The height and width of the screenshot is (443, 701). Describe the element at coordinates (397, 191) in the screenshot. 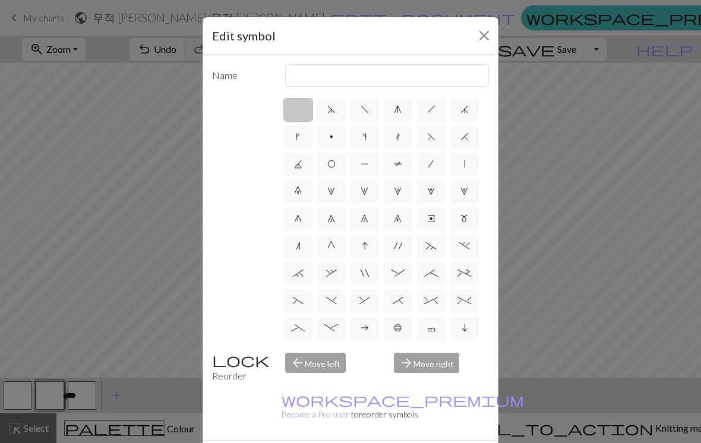

I see `span: 3` at that location.